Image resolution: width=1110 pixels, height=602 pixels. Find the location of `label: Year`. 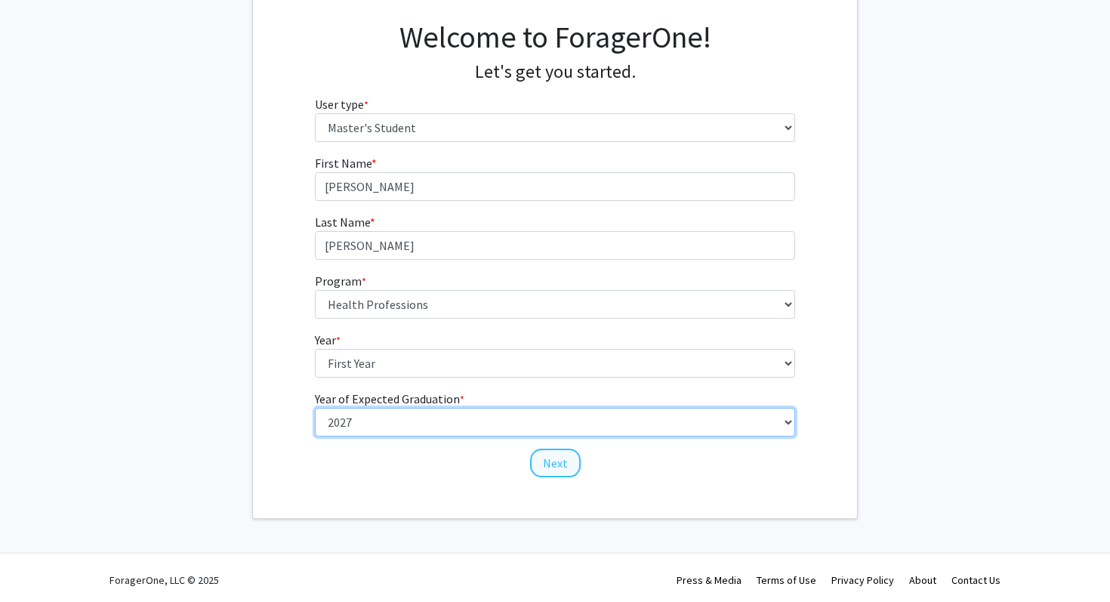

label: Year is located at coordinates (328, 340).